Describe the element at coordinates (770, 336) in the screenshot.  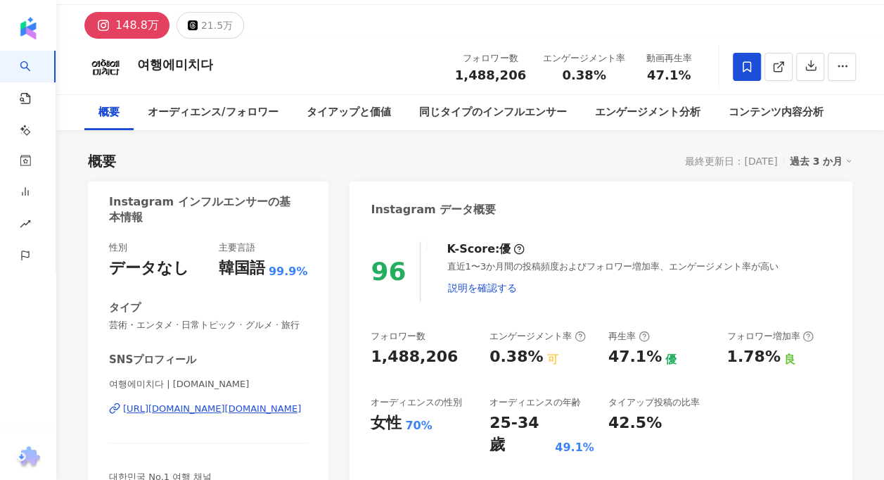
I see `div: フォロワー増加率` at that location.